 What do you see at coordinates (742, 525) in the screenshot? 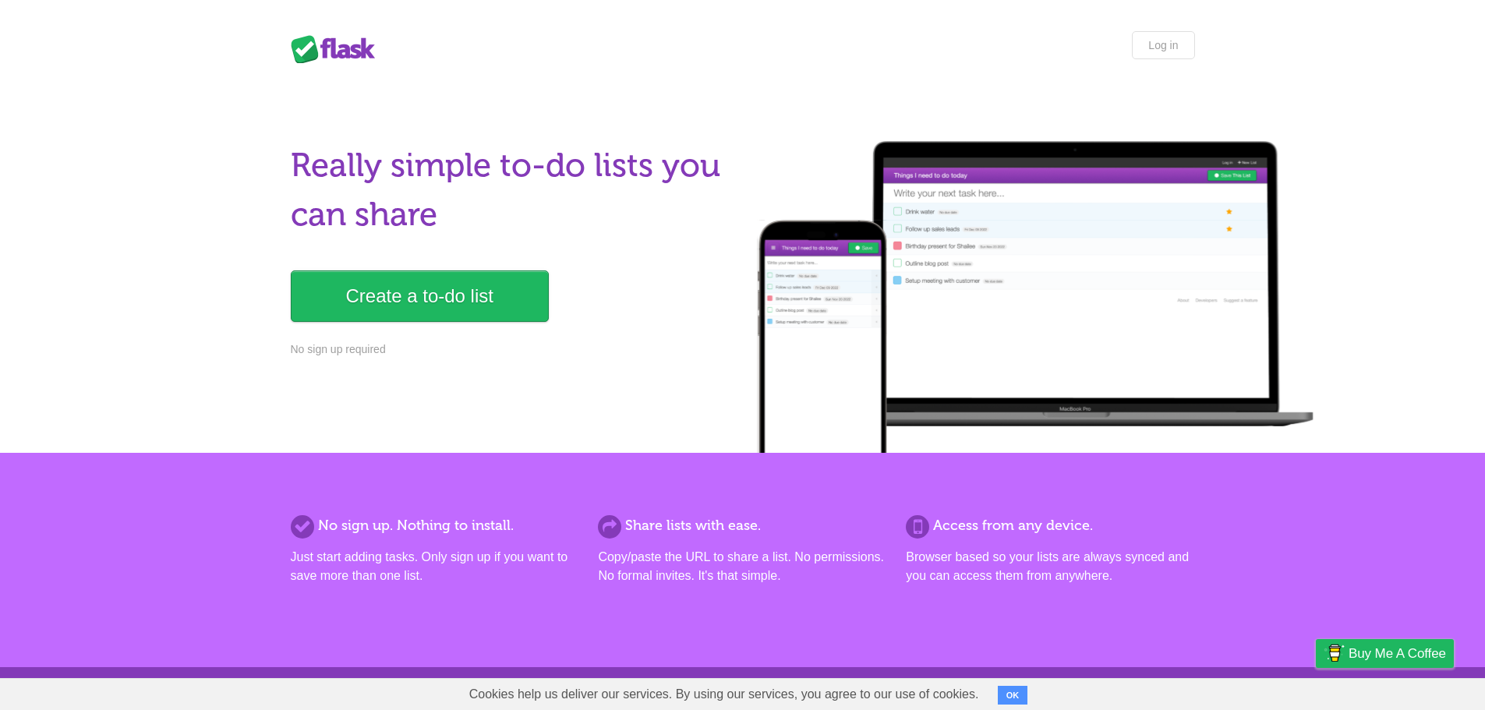
I see `h2: Share lists with ease.` at bounding box center [742, 525].